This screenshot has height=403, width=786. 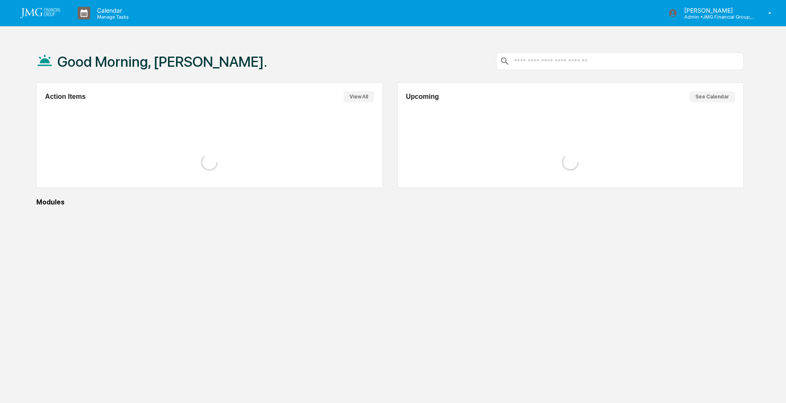 What do you see at coordinates (423, 97) in the screenshot?
I see `h2: Upcoming` at bounding box center [423, 97].